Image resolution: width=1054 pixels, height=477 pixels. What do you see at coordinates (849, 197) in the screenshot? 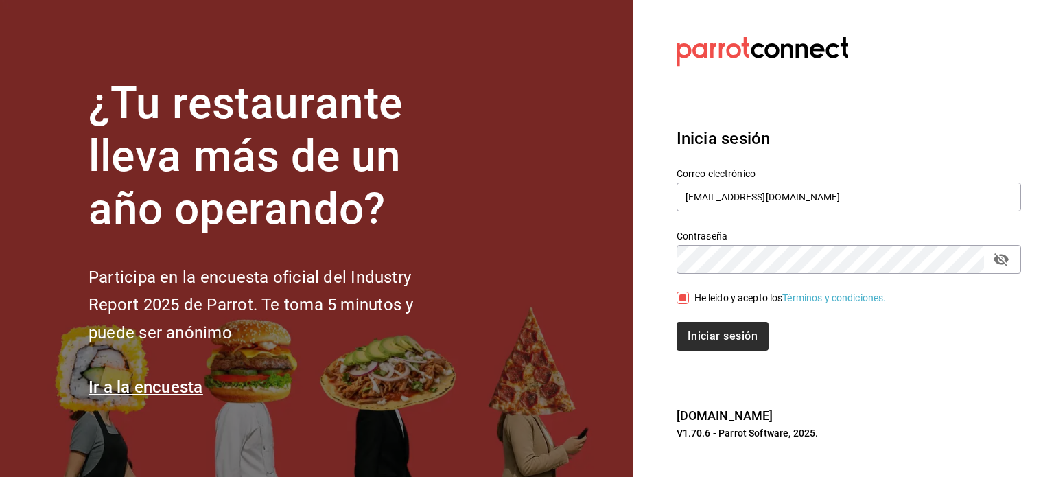
I see `input: Ingresa tu correo electrónico` at bounding box center [849, 197].